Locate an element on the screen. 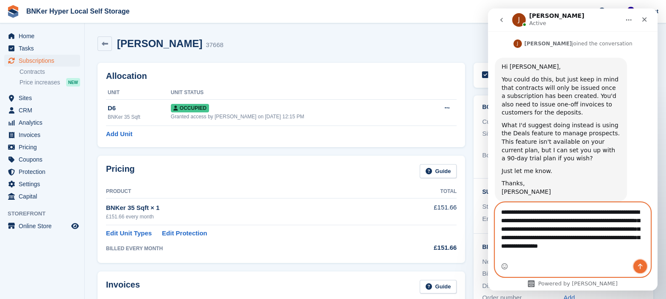 Image resolution: width=666 pixels, height=299 pixels. div: You could do this, but just keep in mind that contracts will only be issued once a subscription h... is located at coordinates (73, 88).